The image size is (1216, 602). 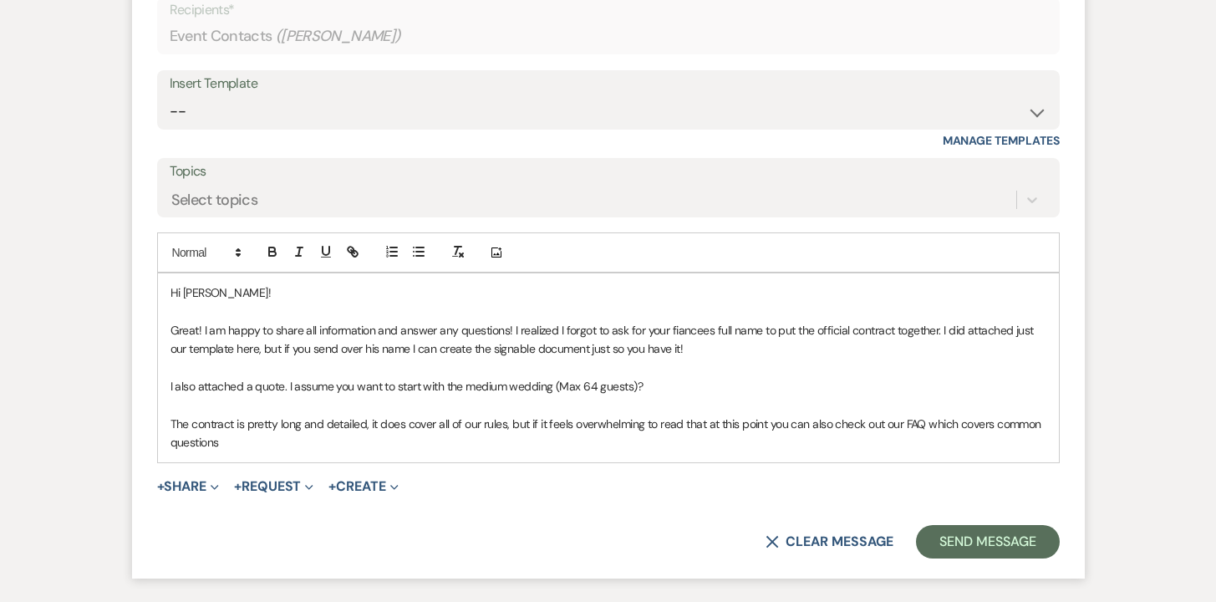 I want to click on button: Request, so click(x=273, y=486).